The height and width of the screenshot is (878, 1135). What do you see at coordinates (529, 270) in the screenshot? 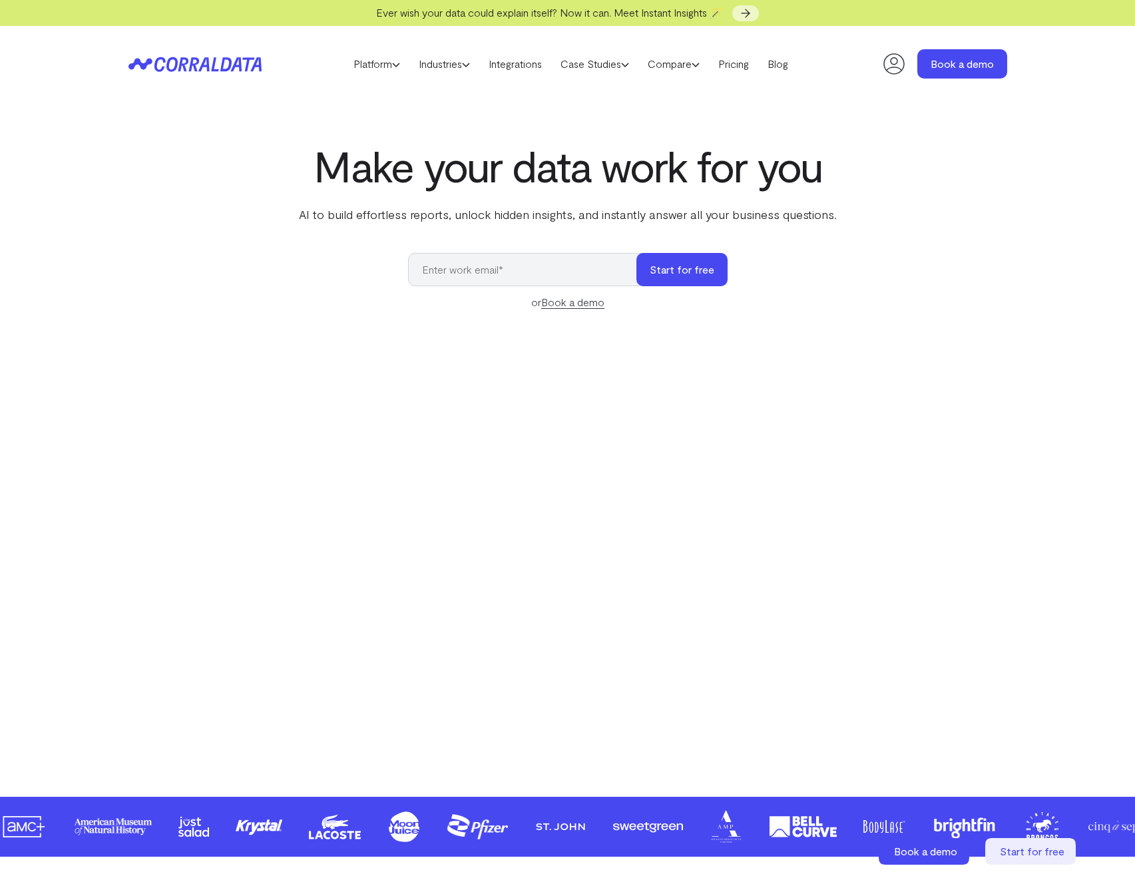
I see `input: Enter work email*` at bounding box center [529, 270].